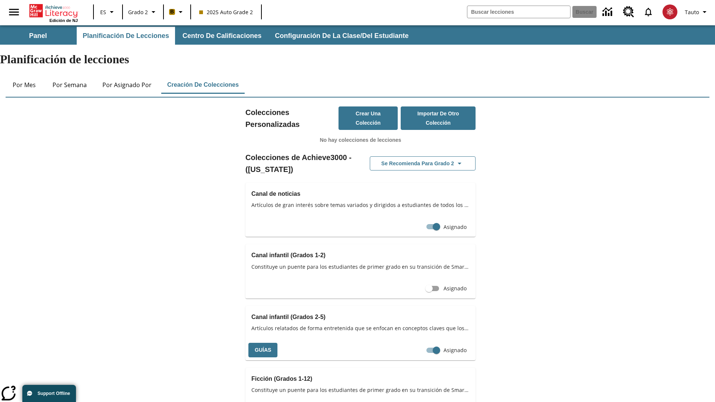 Image resolution: width=715 pixels, height=402 pixels. I want to click on span: ES, so click(103, 12).